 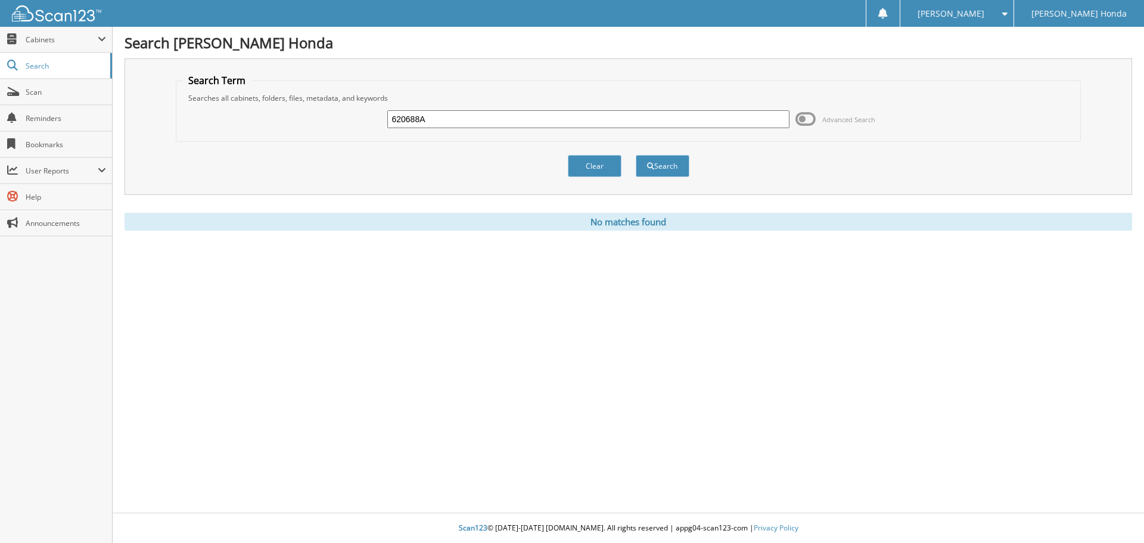 I want to click on span: Search, so click(x=65, y=66).